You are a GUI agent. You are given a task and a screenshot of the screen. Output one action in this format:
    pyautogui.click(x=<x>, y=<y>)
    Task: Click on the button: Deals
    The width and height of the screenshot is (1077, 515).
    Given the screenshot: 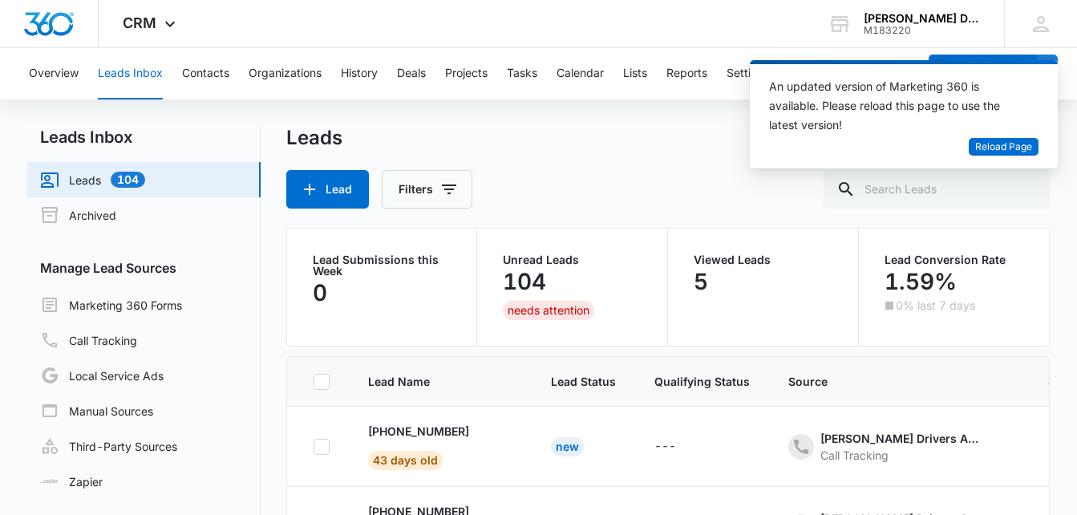 What is the action you would take?
    pyautogui.click(x=411, y=74)
    